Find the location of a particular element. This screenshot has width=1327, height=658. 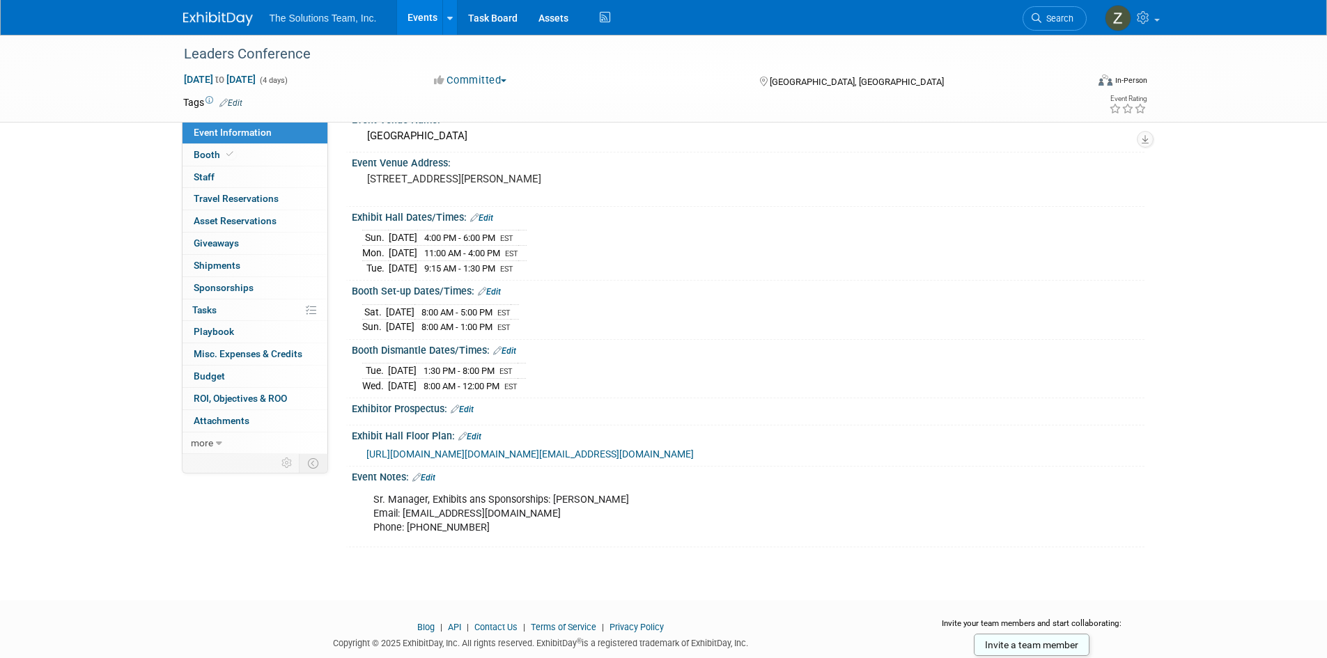

a: Invite a team member is located at coordinates (1031, 645).